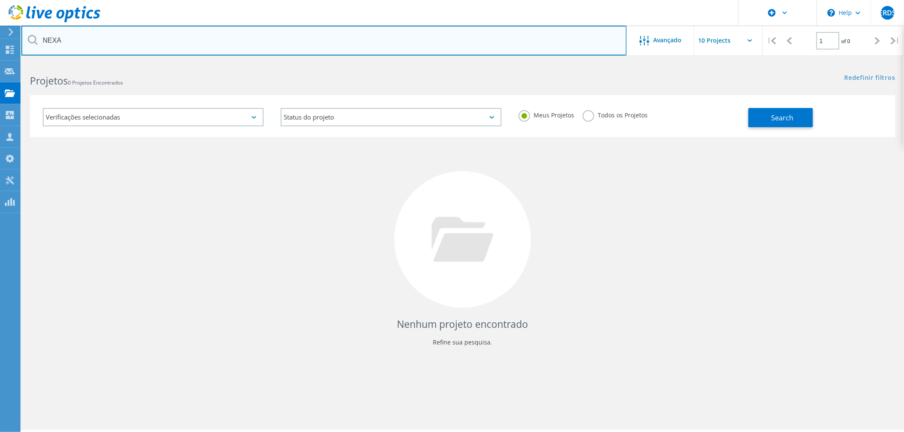  Describe the element at coordinates (54, 21) in the screenshot. I see `a: Live Optics Dashboard` at that location.